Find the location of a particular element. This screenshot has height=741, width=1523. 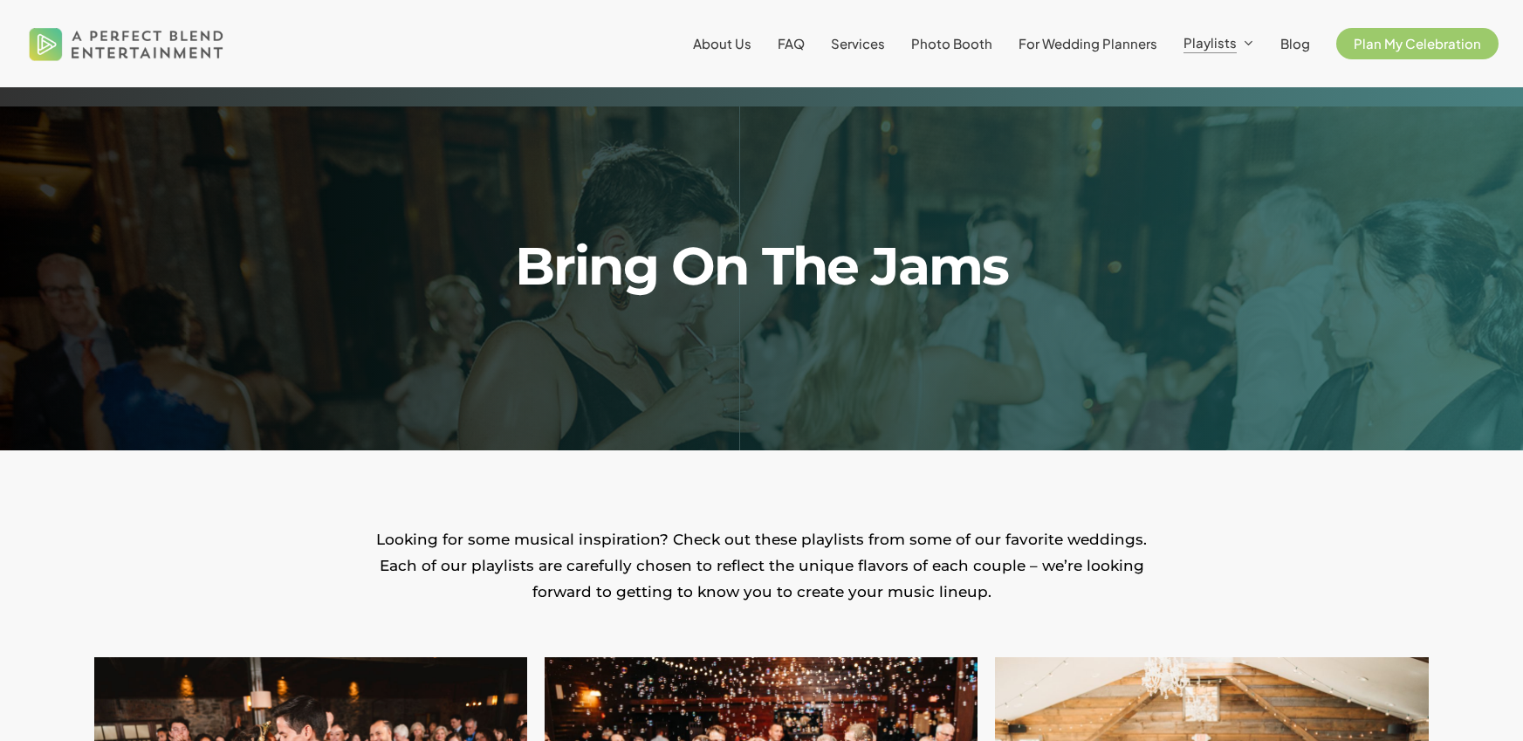

a: Services is located at coordinates (858, 44).